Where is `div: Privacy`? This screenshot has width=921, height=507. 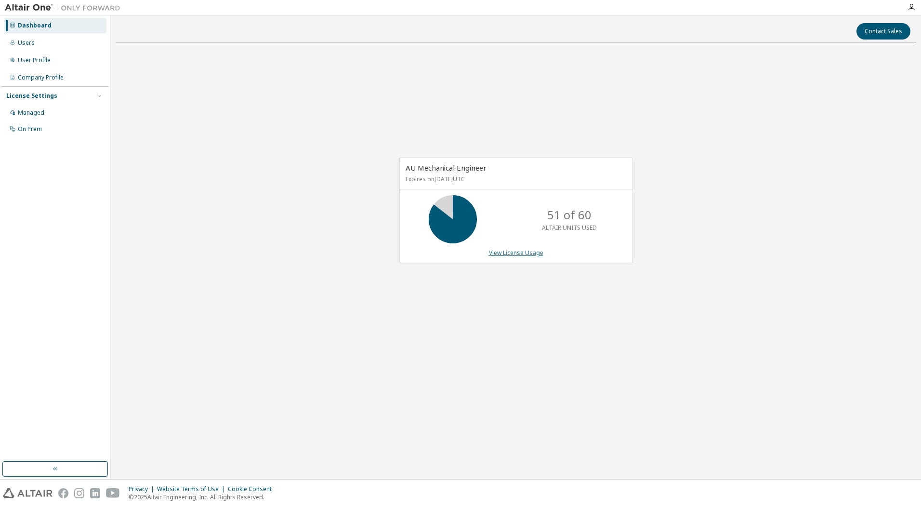 div: Privacy is located at coordinates (143, 489).